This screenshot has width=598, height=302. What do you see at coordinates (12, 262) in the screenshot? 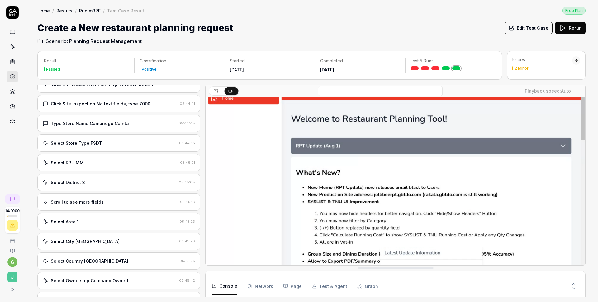
I see `button: g` at bounding box center [12, 262].